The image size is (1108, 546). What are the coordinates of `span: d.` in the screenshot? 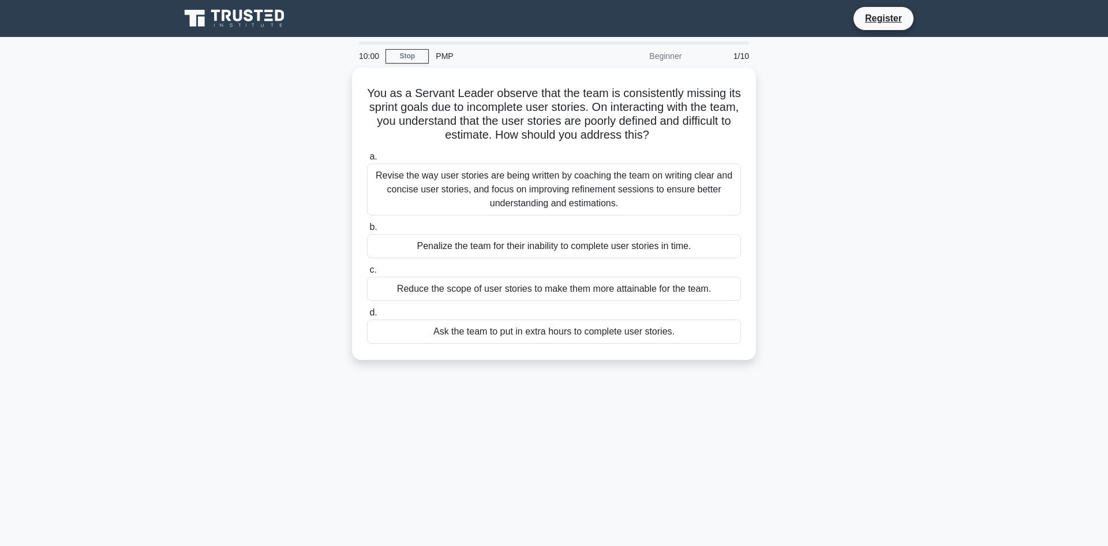 It's located at (373, 312).